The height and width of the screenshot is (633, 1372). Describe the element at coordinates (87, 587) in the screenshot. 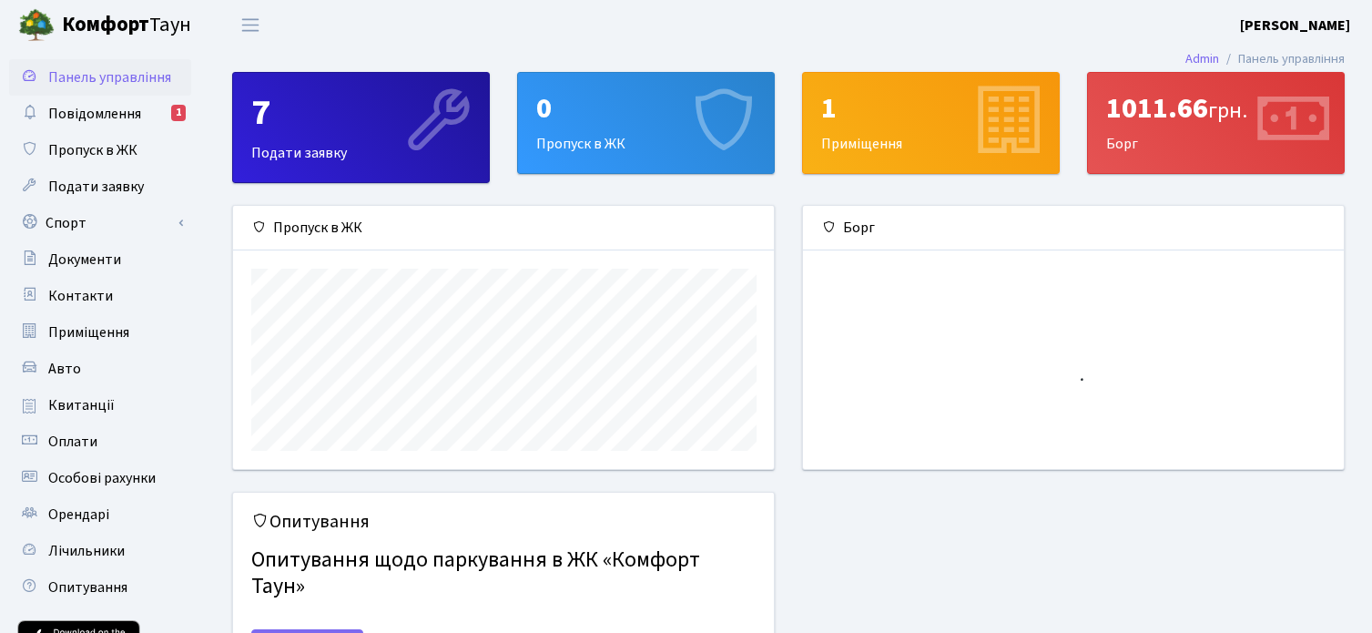

I see `span: Опитування` at that location.